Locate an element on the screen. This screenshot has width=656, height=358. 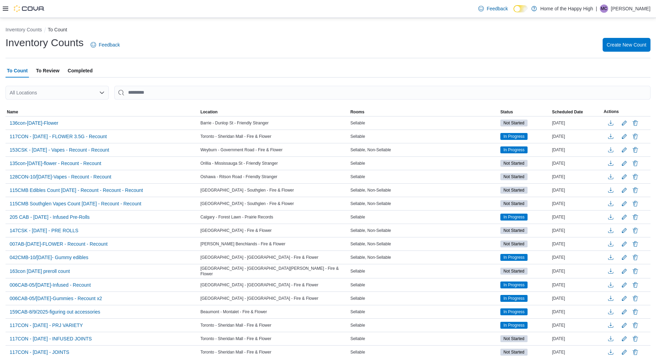
span: Weyburn - Government Road - Fire & Flower is located at coordinates (242, 150).